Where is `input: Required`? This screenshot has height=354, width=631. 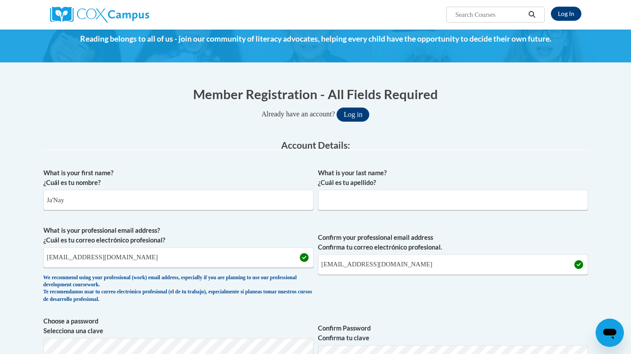
input: Required is located at coordinates (453, 265).